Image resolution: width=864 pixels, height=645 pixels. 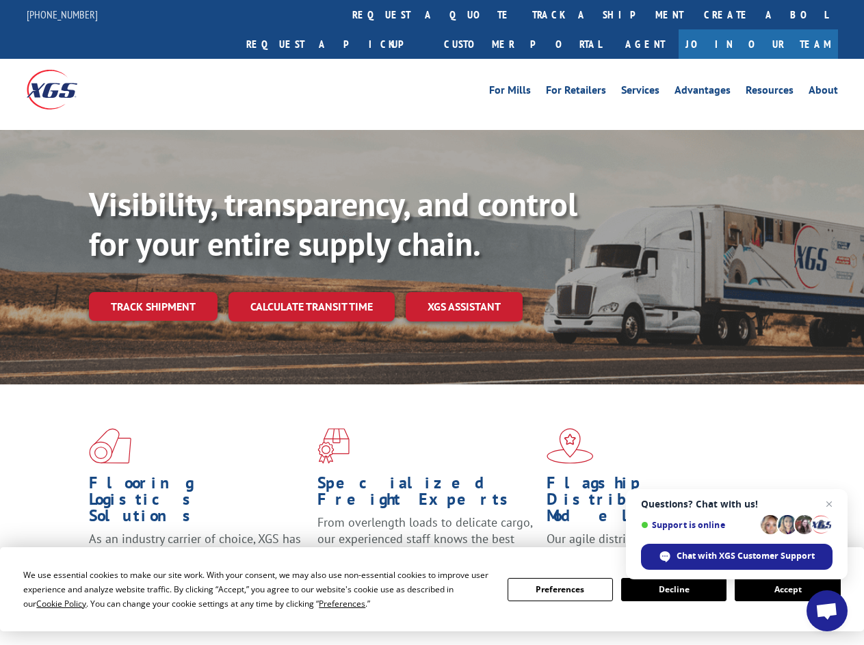 I want to click on a: Customer Portal, so click(x=522, y=44).